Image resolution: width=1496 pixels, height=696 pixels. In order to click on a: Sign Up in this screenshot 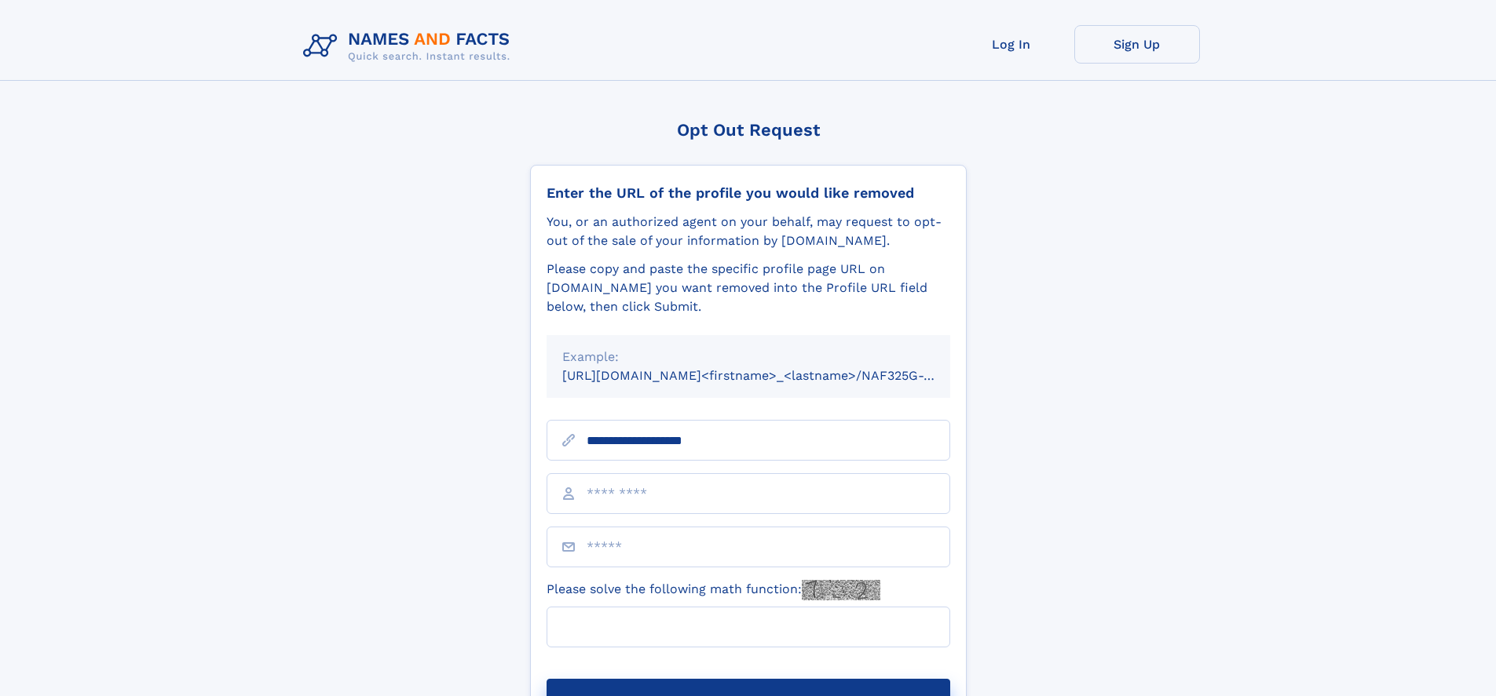, I will do `click(1137, 44)`.